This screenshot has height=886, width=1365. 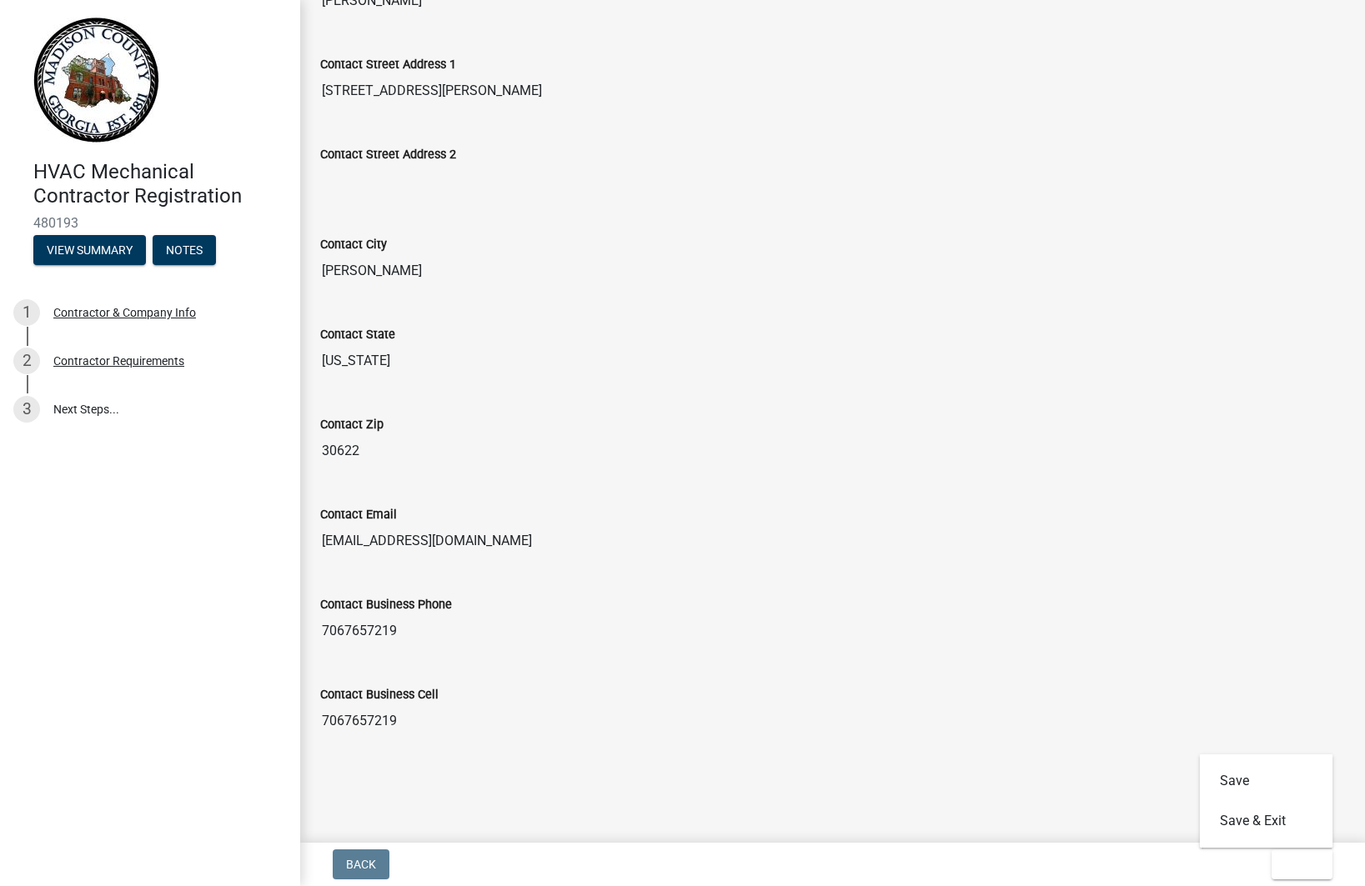 What do you see at coordinates (160, 184) in the screenshot?
I see `h4: HVAC Mechanical Contractor Registration` at bounding box center [160, 184].